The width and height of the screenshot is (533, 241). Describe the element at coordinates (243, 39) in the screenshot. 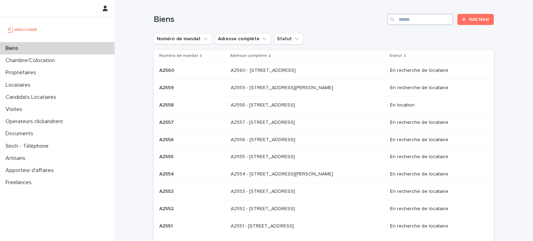

I see `button: Adresse complète` at that location.